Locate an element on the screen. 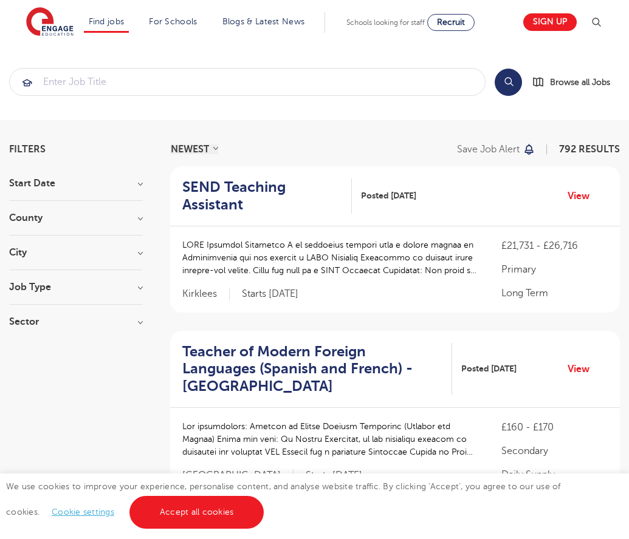 This screenshot has width=629, height=539. a: For Schools is located at coordinates (172, 21).